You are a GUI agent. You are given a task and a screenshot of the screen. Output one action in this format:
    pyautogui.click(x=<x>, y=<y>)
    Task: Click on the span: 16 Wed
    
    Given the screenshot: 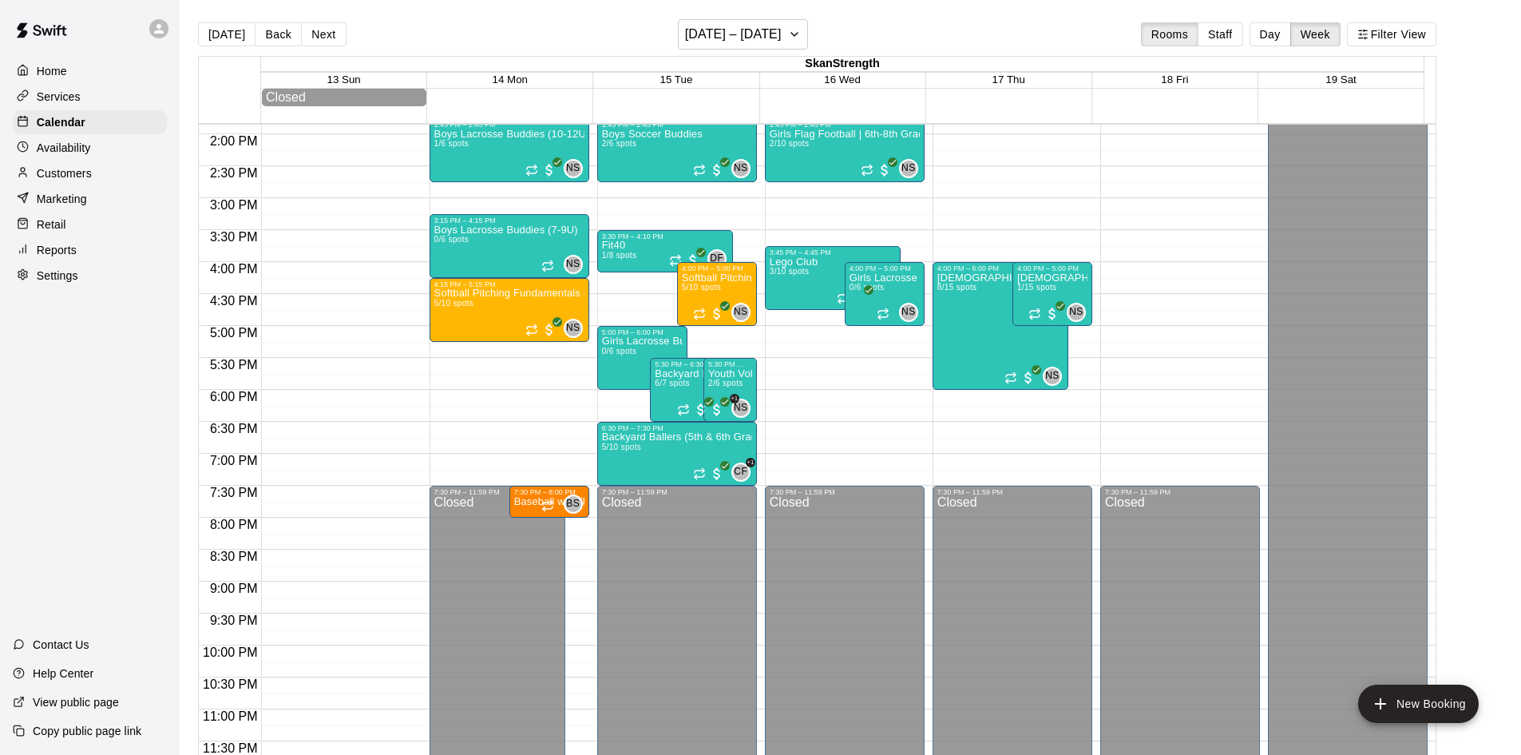 What is the action you would take?
    pyautogui.click(x=843, y=79)
    